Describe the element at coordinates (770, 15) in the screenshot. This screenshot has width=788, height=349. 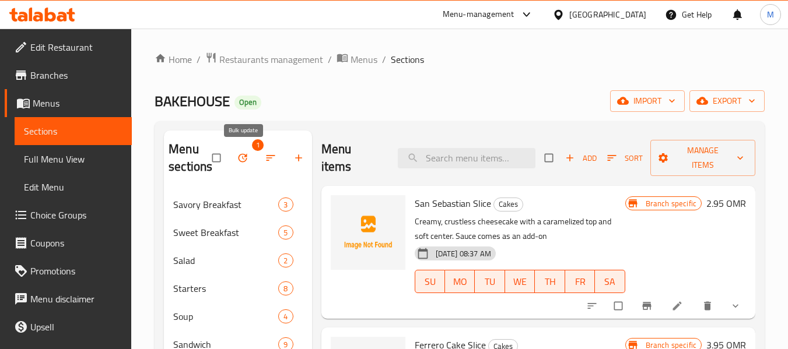
I see `span: M` at that location.